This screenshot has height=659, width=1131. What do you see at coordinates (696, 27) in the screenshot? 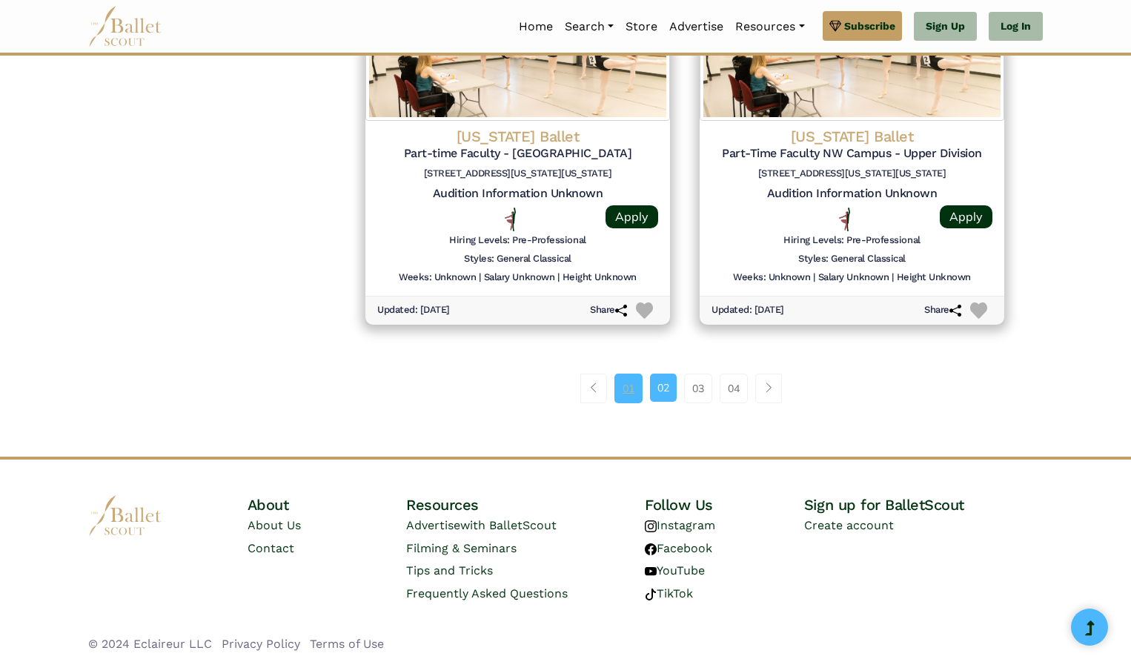
I see `a: Advertise` at bounding box center [696, 27].